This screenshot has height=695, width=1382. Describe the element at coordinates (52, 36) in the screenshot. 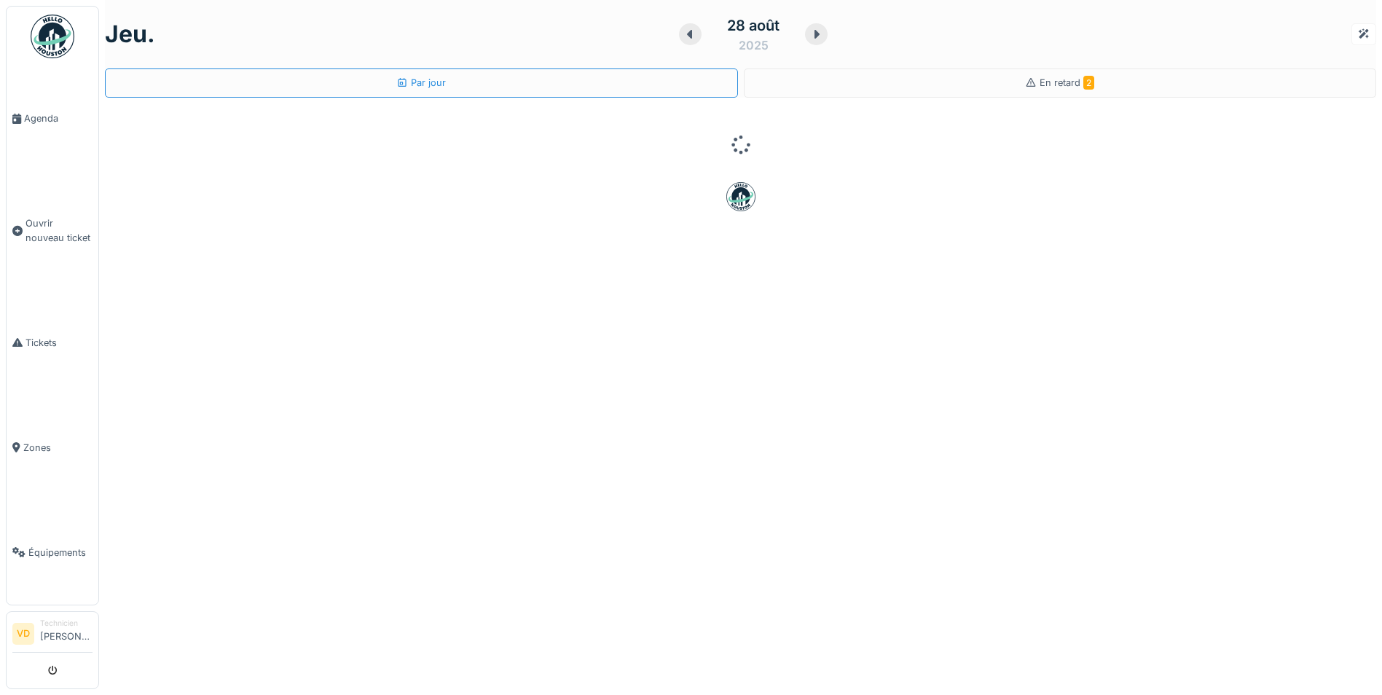

I see `img: Badge_color-CXgf-gQk.svg` at that location.